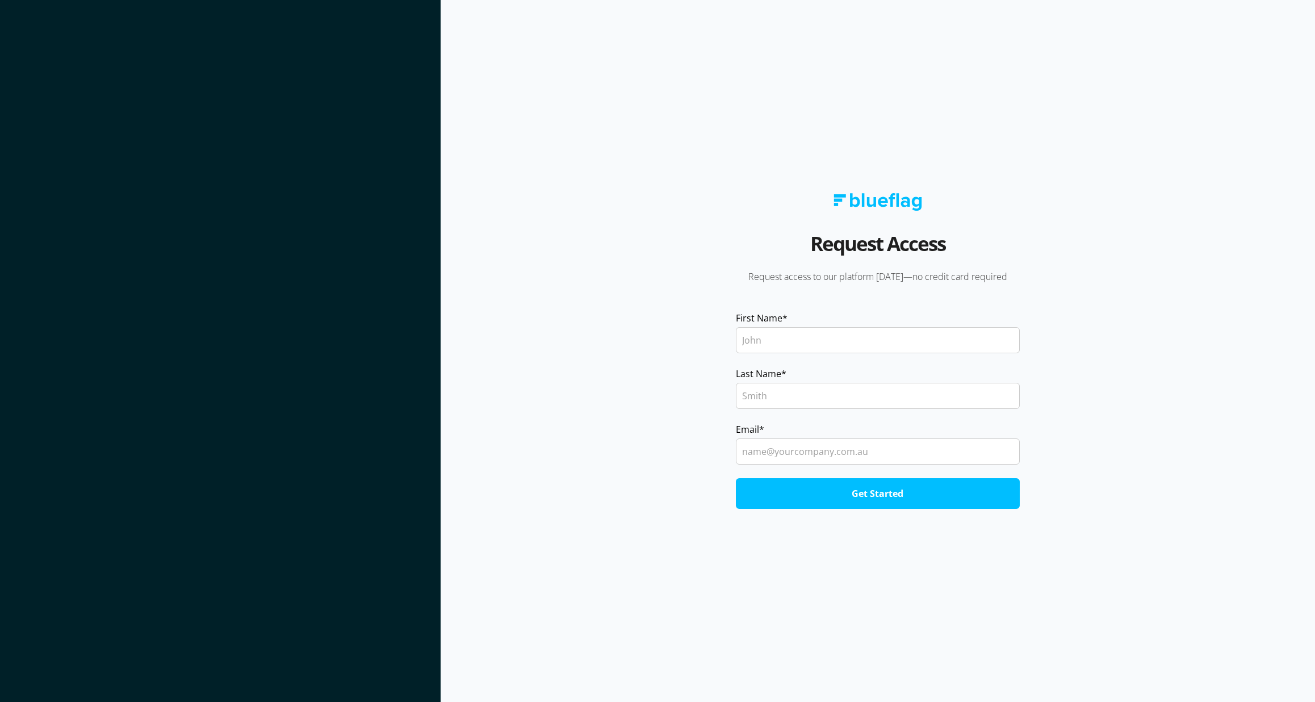 Image resolution: width=1315 pixels, height=702 pixels. What do you see at coordinates (758, 374) in the screenshot?
I see `span: Last Name` at bounding box center [758, 374].